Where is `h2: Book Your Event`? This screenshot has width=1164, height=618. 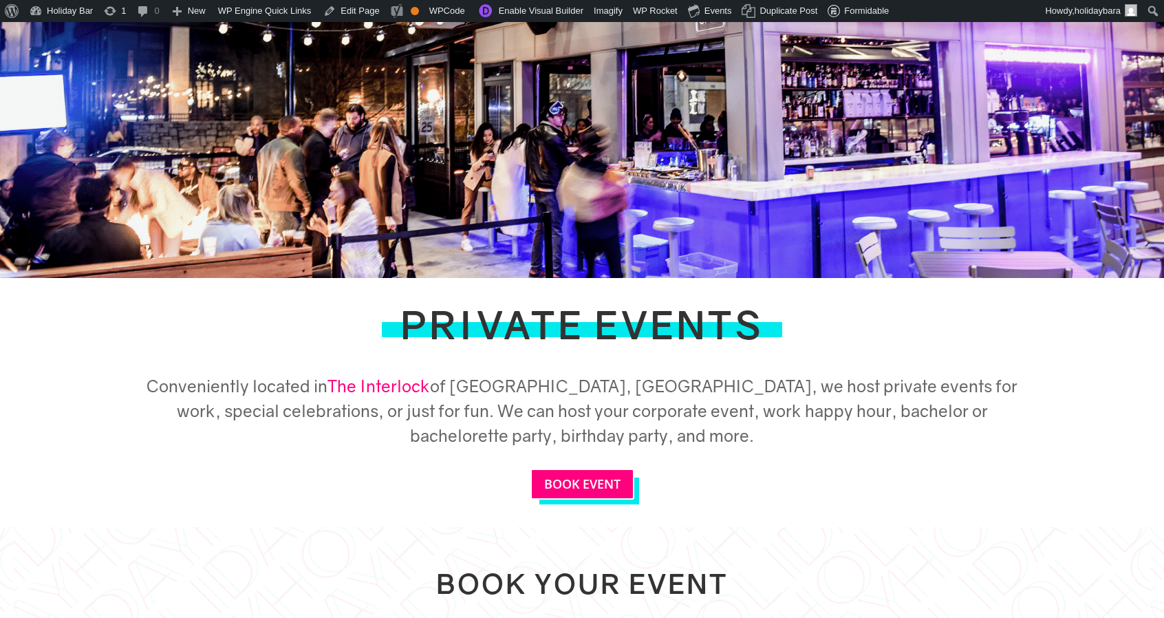
h2: Book Your Event is located at coordinates (582, 587).